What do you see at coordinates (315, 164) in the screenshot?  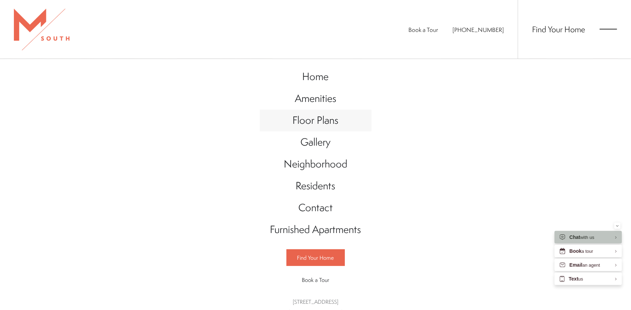 I see `span: Neighborhood` at bounding box center [315, 164].